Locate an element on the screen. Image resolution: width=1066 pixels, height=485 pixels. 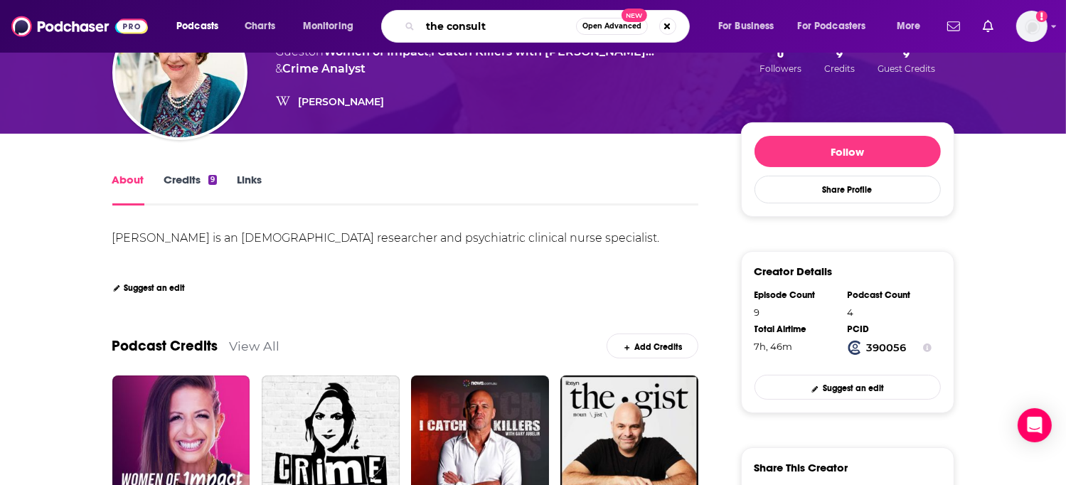
span: Monitoring is located at coordinates (328, 26).